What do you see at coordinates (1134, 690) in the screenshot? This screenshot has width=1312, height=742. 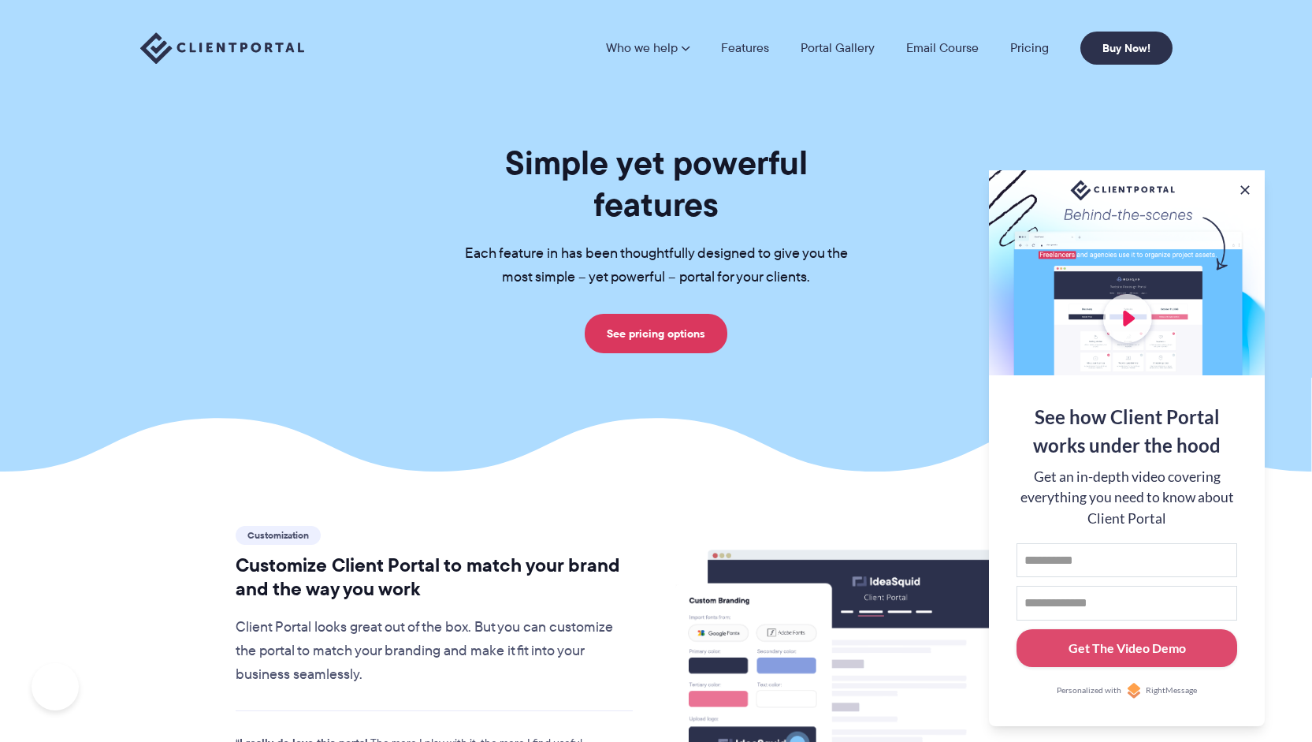 I see `img: Personalized with RightMessage` at bounding box center [1134, 690].